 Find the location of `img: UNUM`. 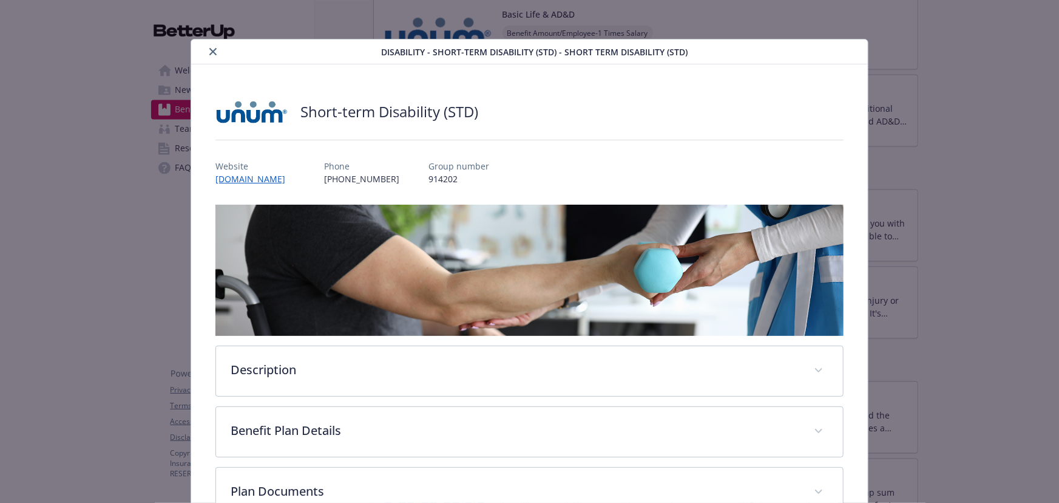

img: UNUM is located at coordinates (252, 112).